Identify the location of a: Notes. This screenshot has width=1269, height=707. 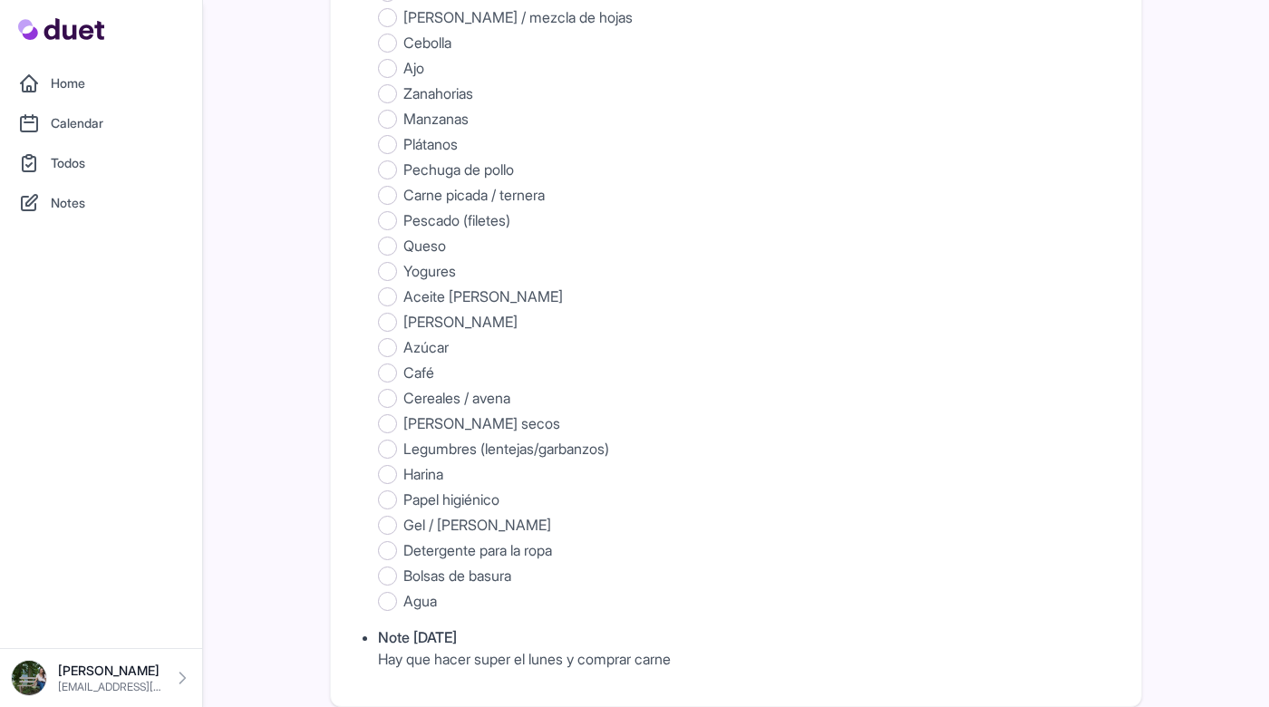
(101, 203).